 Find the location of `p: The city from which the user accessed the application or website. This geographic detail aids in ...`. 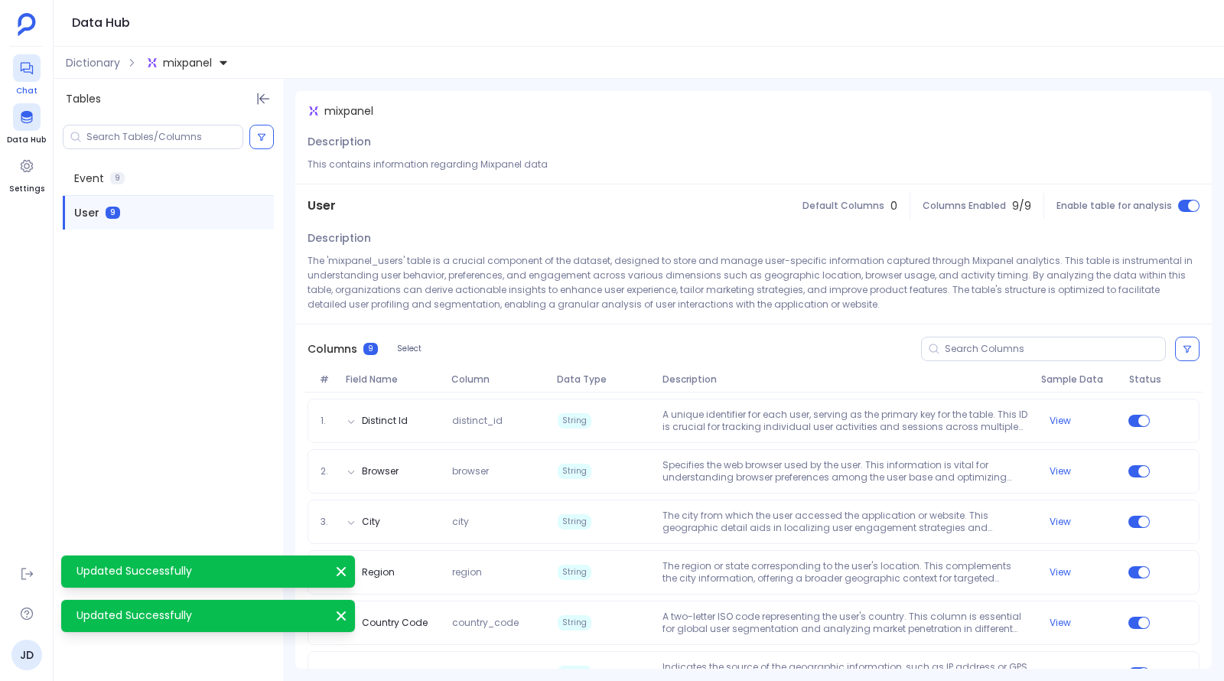

p: The city from which the user accessed the application or website. This geographic detail aids in ... is located at coordinates (845, 522).